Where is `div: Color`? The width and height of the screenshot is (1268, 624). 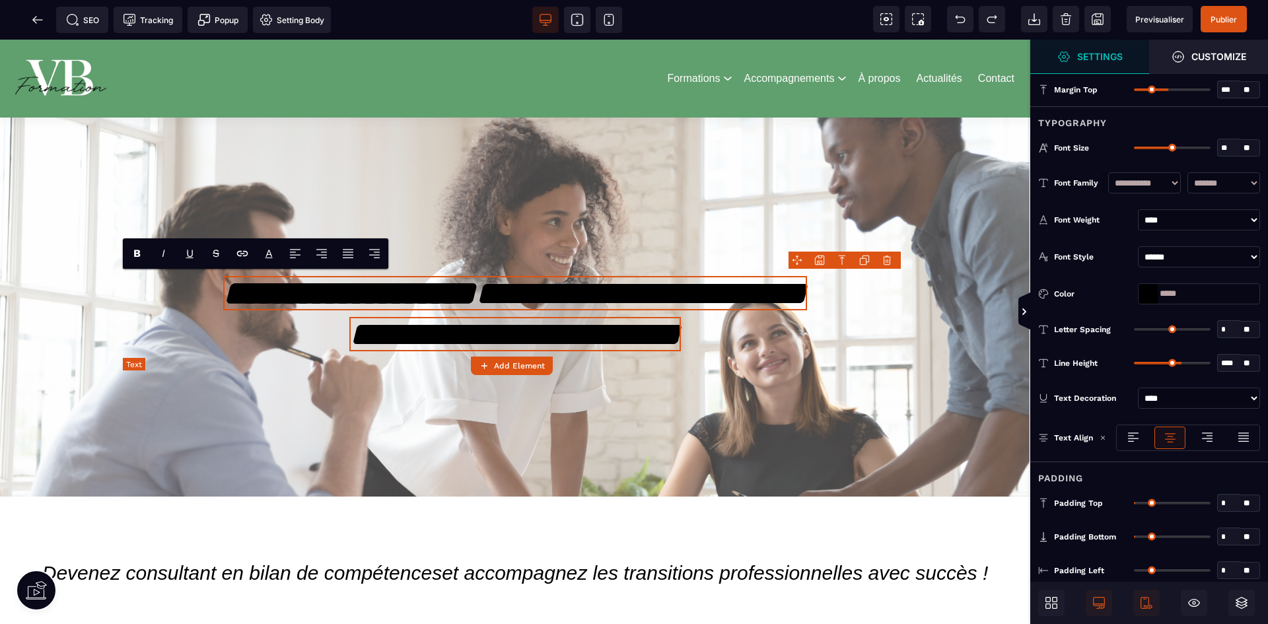 div: Color is located at coordinates (1093, 294).